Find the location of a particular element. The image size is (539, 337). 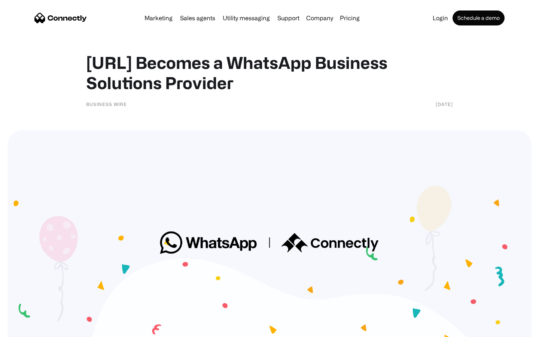

a: Marketing is located at coordinates (158, 18).